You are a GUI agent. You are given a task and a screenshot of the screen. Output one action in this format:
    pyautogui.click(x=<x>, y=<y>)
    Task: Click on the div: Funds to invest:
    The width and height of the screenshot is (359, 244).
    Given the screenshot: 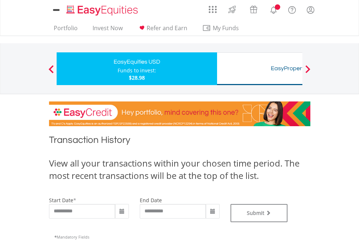 What is the action you would take?
    pyautogui.click(x=137, y=70)
    